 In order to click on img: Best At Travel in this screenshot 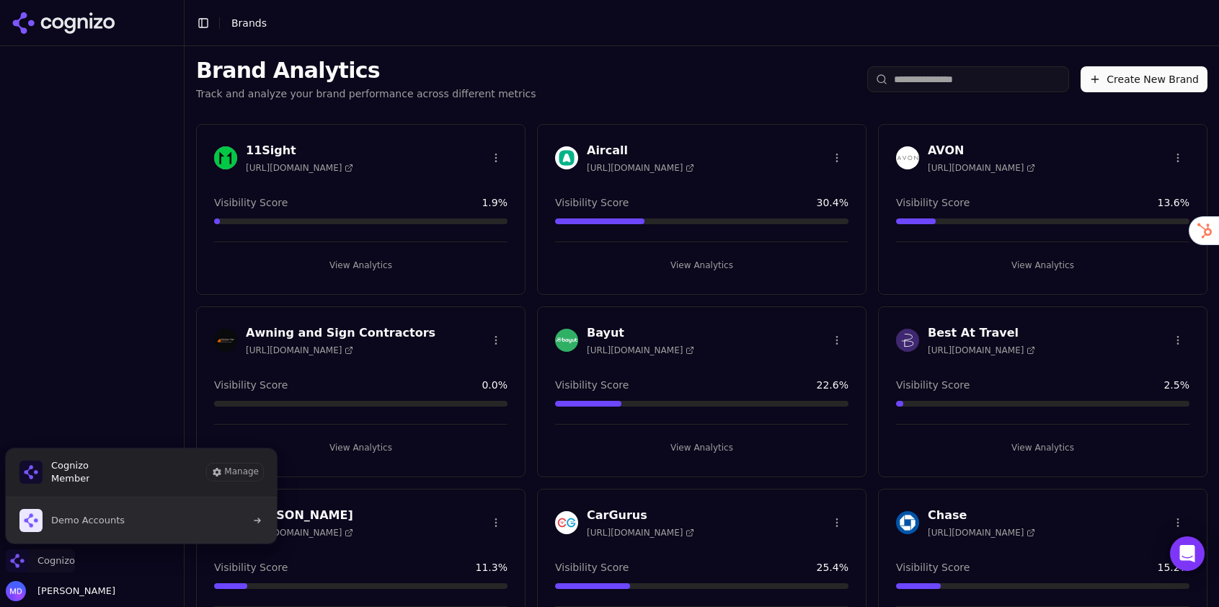, I will do `click(908, 340)`.